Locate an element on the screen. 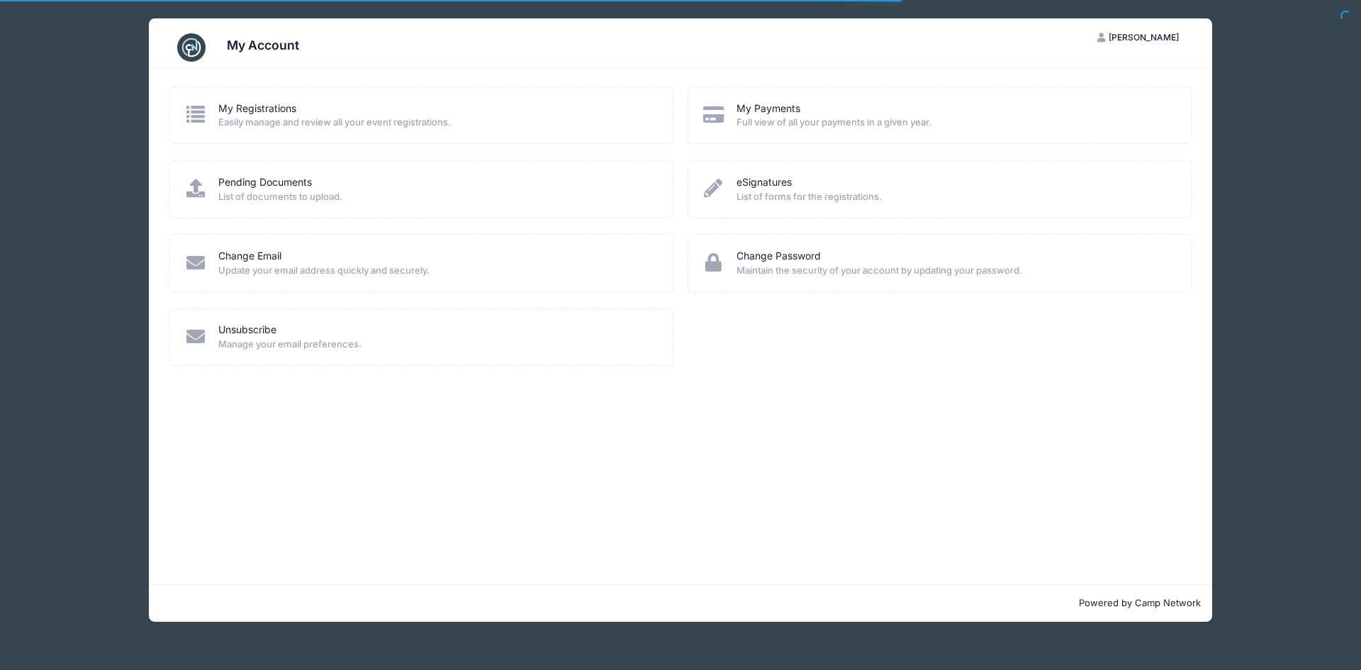  h3: My Account is located at coordinates (263, 45).